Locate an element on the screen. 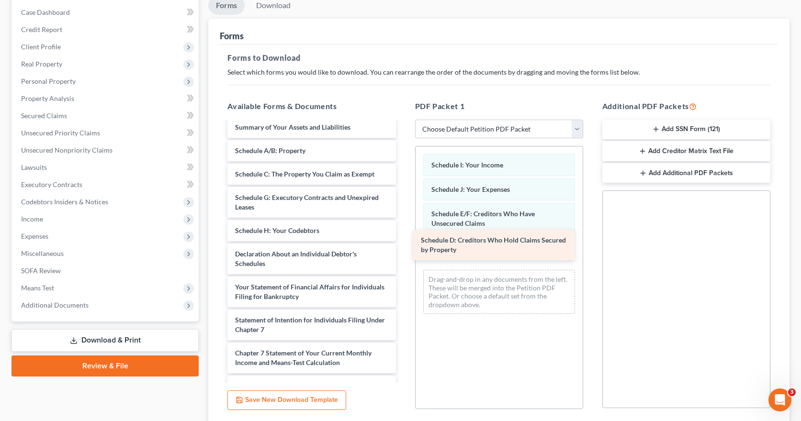 Image resolution: width=801 pixels, height=421 pixels. span: Schedule D: Creditors Who Hold Claims Secured by Property is located at coordinates (493, 245).